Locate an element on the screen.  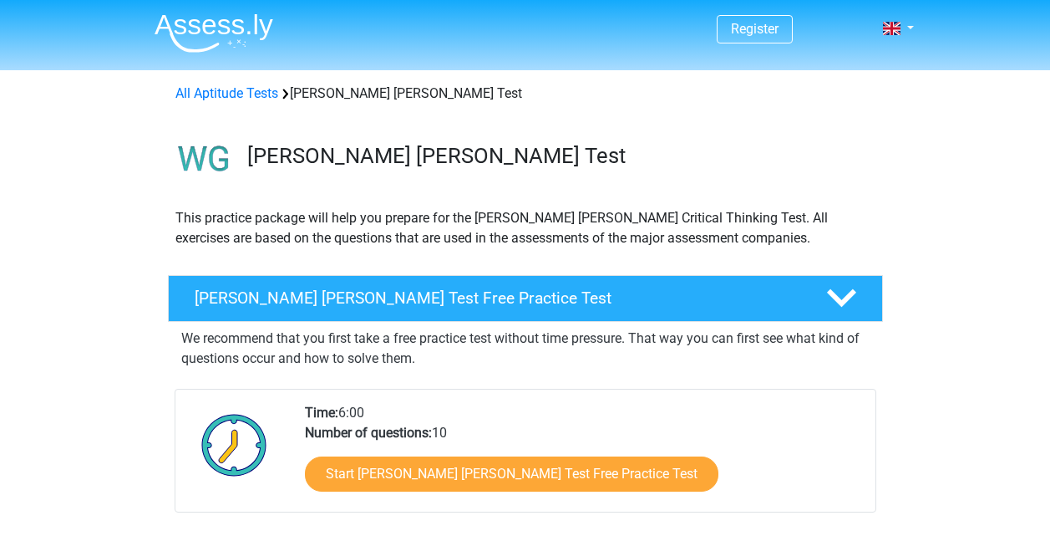
a: Register is located at coordinates (754, 28).